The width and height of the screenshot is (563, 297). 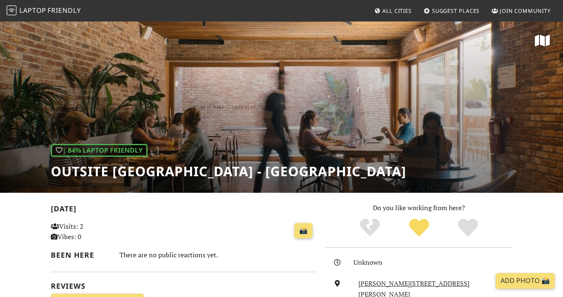 What do you see at coordinates (370, 228) in the screenshot?
I see `div: No` at bounding box center [370, 228].